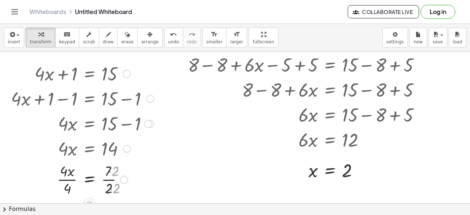  I want to click on span: scrub, so click(89, 42).